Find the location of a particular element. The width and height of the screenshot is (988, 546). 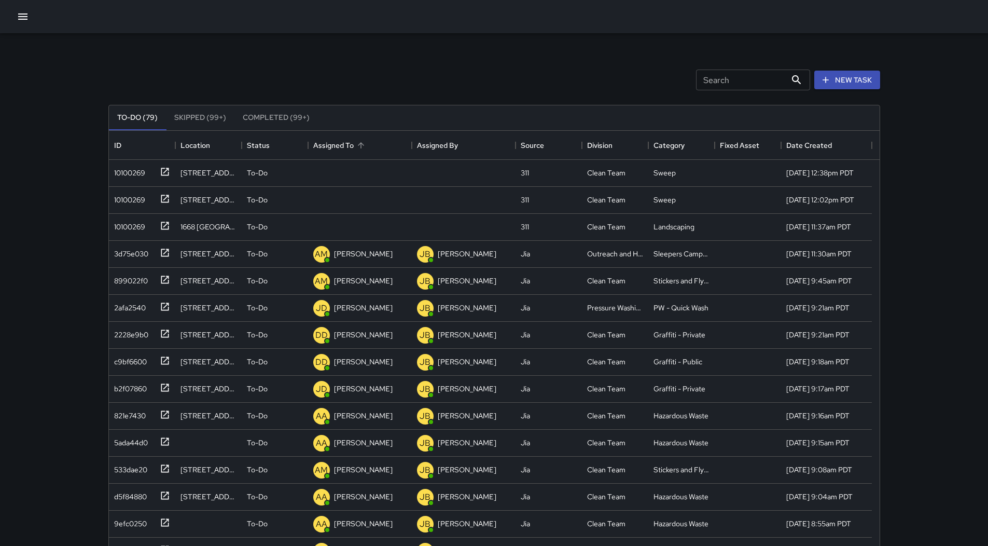

div: Sweep is located at coordinates (664, 173).